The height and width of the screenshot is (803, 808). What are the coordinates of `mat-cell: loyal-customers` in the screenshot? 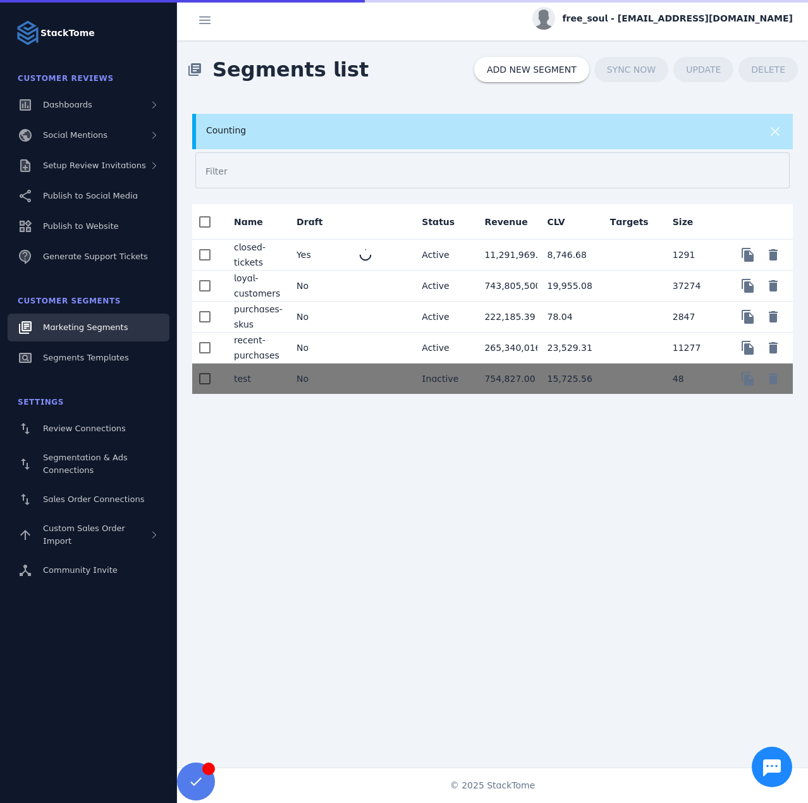 It's located at (255, 286).